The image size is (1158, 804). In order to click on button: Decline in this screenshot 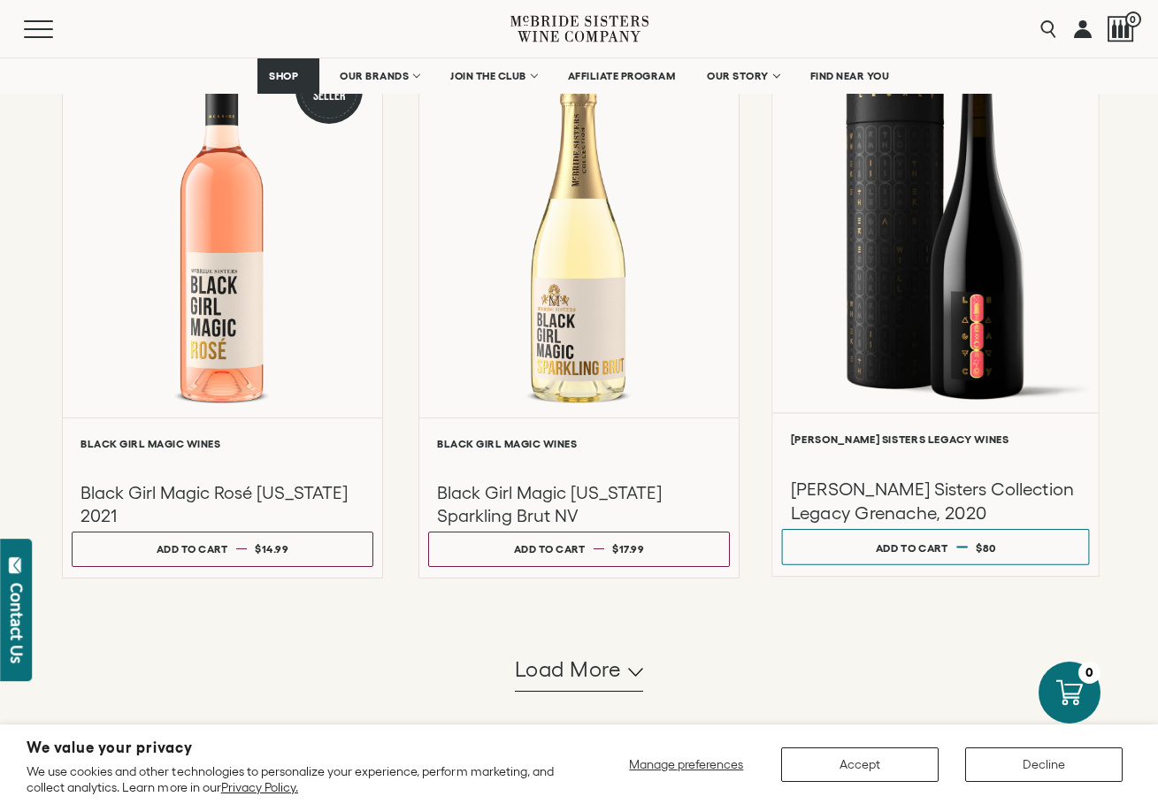, I will do `click(1044, 764)`.